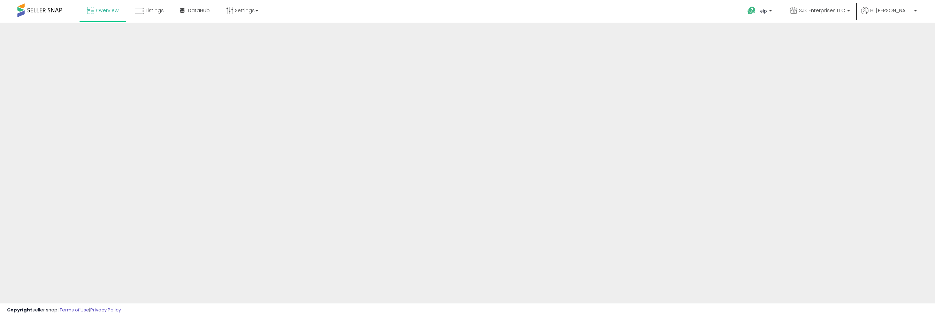  I want to click on span: Overview, so click(107, 10).